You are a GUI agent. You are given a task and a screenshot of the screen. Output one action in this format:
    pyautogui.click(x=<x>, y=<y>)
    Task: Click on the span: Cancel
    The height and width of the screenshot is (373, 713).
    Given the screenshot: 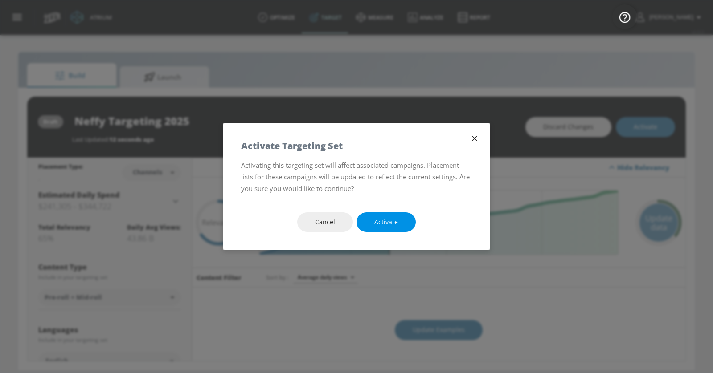 What is the action you would take?
    pyautogui.click(x=325, y=222)
    